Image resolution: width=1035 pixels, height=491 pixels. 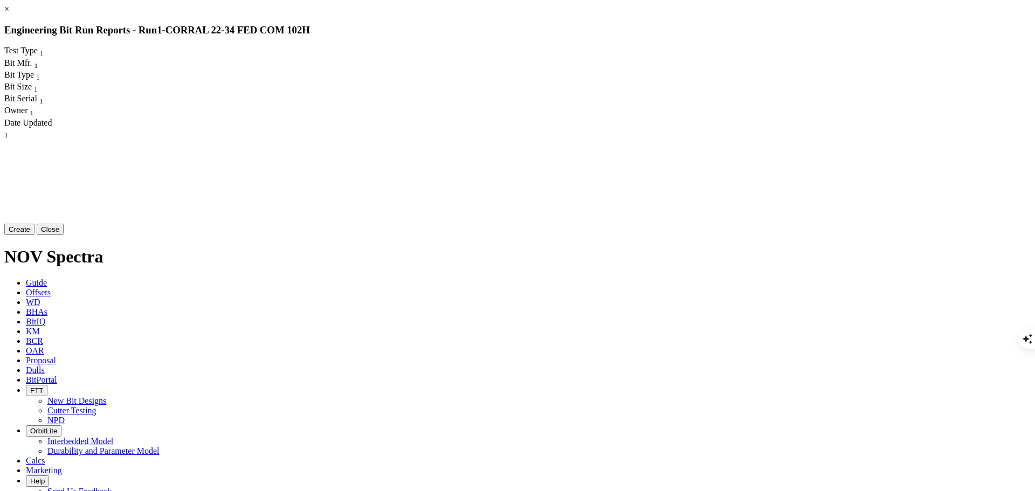 I want to click on a: NPD, so click(x=56, y=420).